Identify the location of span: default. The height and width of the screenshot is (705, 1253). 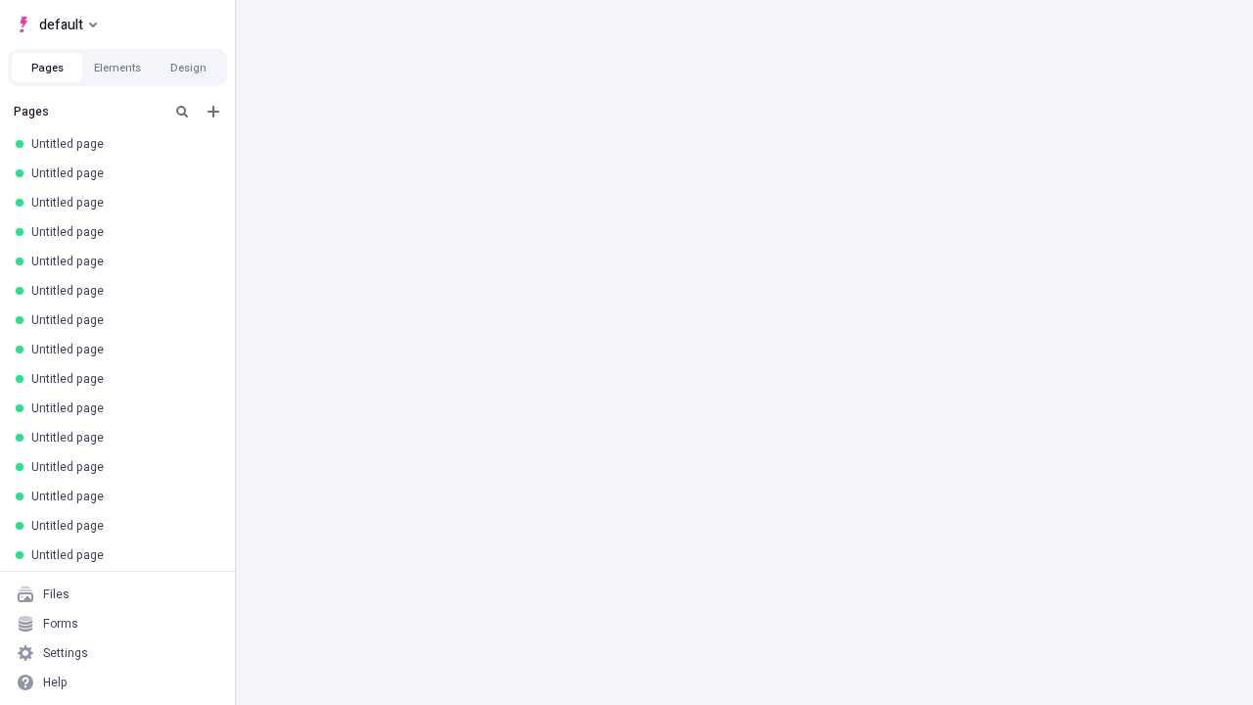
(61, 24).